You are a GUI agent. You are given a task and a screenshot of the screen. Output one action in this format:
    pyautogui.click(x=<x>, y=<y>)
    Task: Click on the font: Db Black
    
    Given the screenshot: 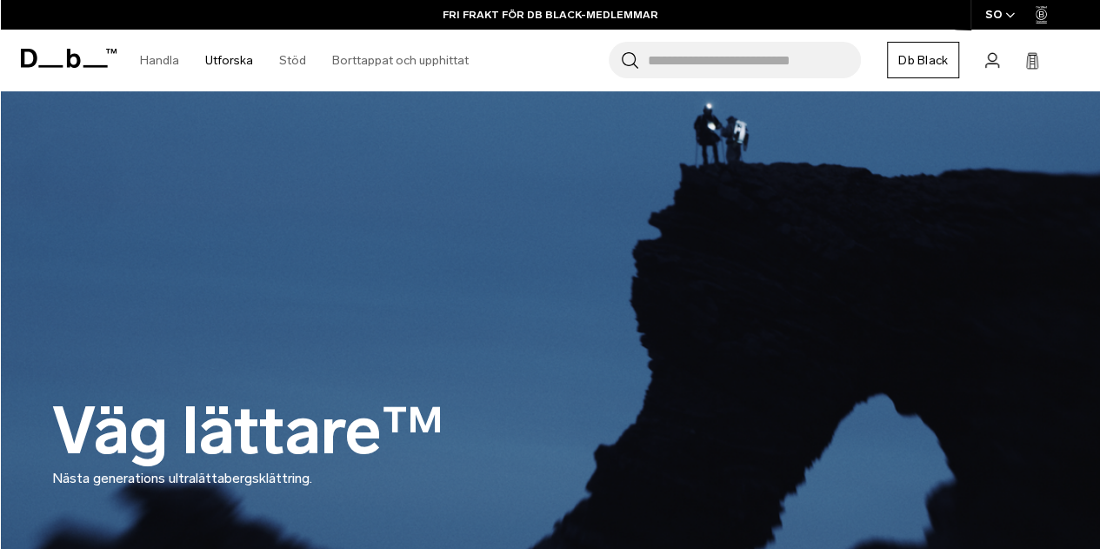 What is the action you would take?
    pyautogui.click(x=922, y=60)
    